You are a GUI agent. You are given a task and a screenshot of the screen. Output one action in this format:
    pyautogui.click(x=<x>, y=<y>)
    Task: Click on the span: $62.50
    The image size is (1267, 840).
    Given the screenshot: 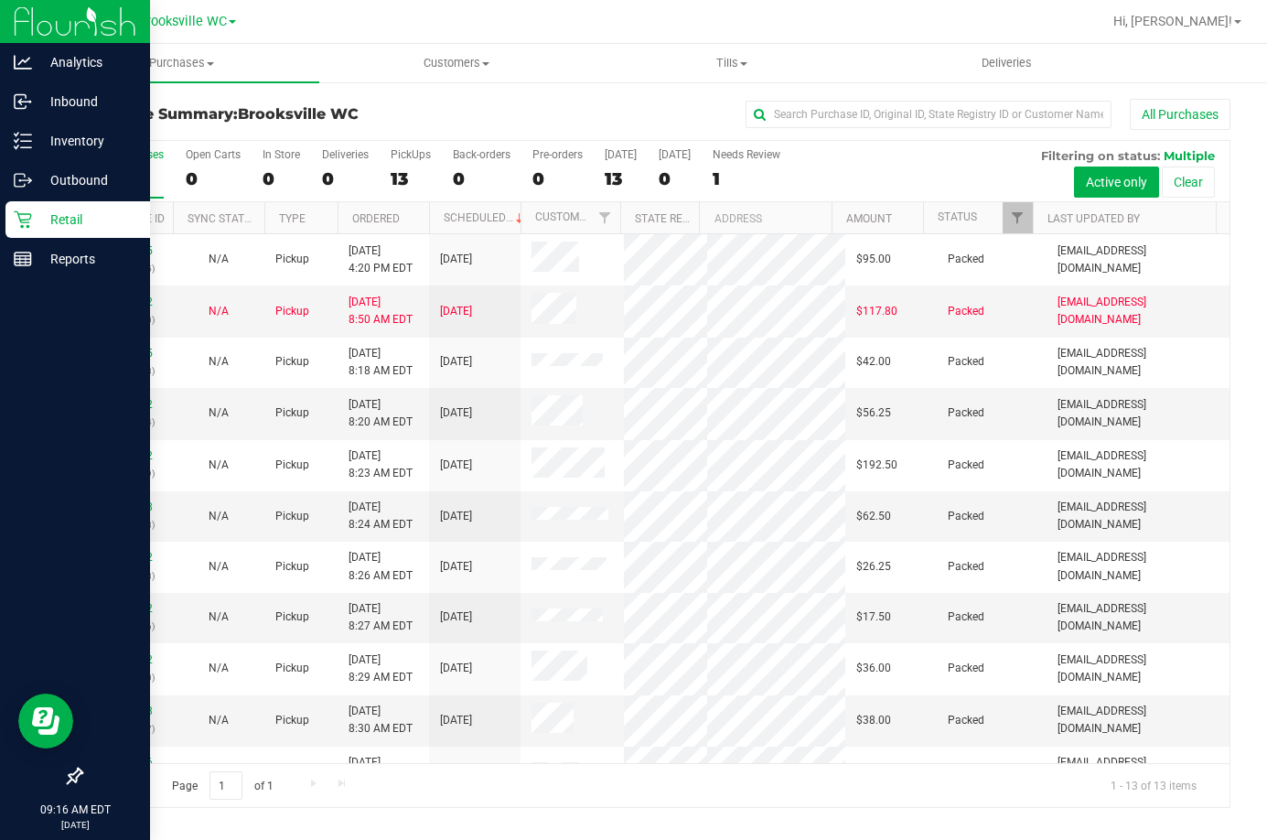 What is the action you would take?
    pyautogui.click(x=874, y=516)
    